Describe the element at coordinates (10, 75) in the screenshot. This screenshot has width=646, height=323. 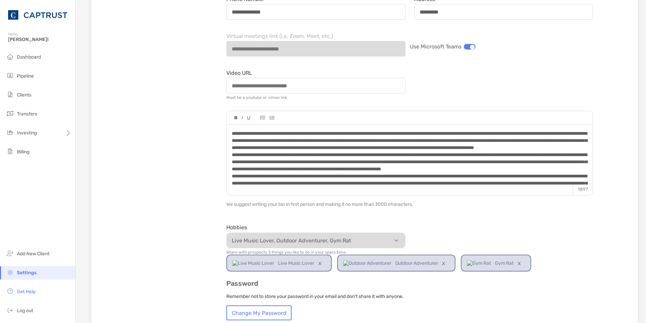
I see `img: pipeline icon` at that location.